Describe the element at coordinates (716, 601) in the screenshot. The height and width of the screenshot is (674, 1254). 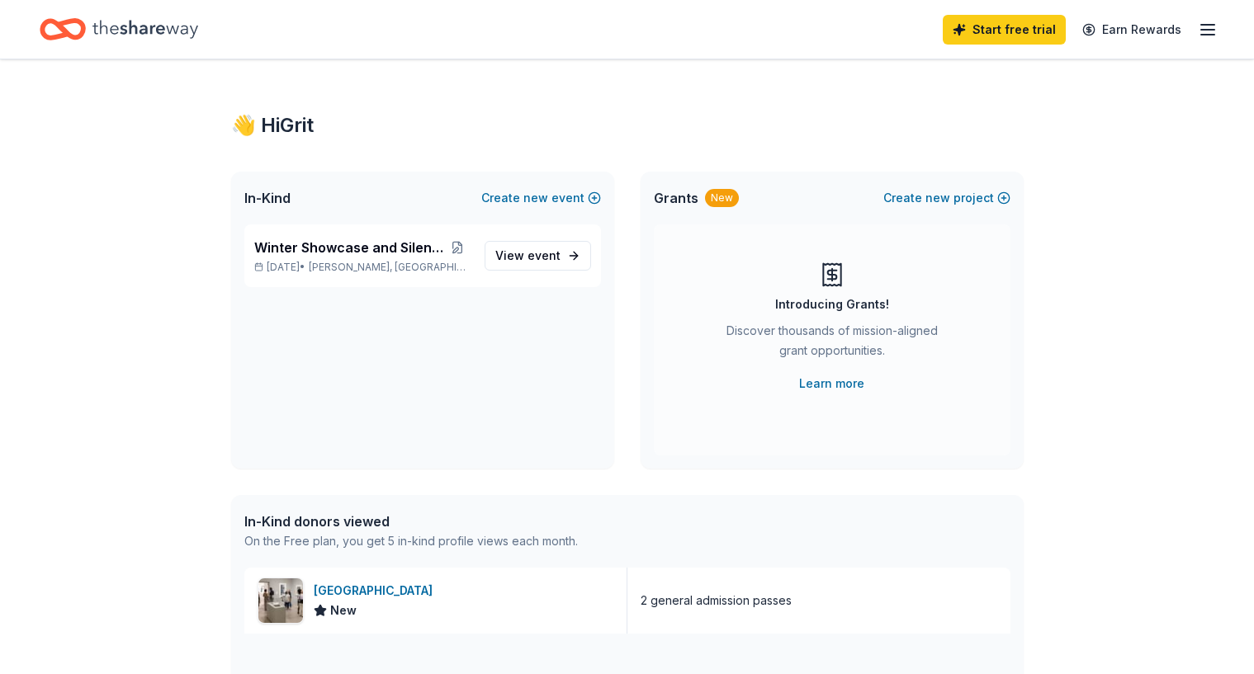
I see `div: 2 general admission passes` at that location.